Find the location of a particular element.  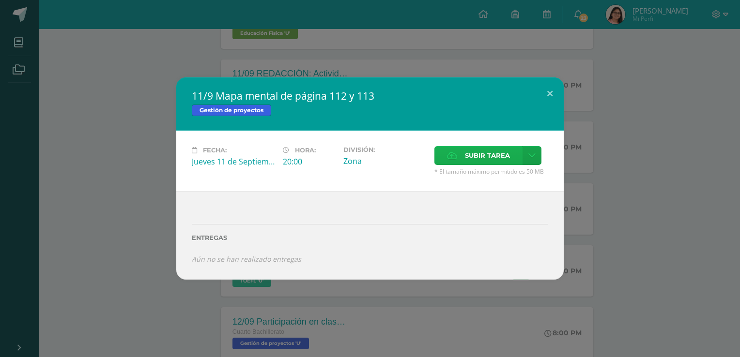

span: Subir tarea is located at coordinates (487, 155).